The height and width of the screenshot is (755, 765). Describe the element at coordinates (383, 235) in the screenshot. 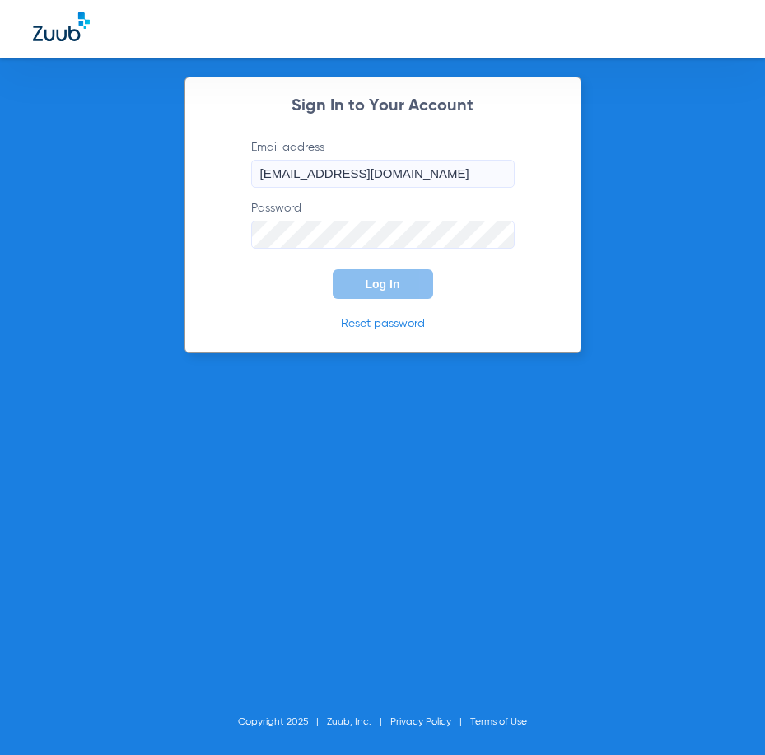

I see `input: Password` at that location.